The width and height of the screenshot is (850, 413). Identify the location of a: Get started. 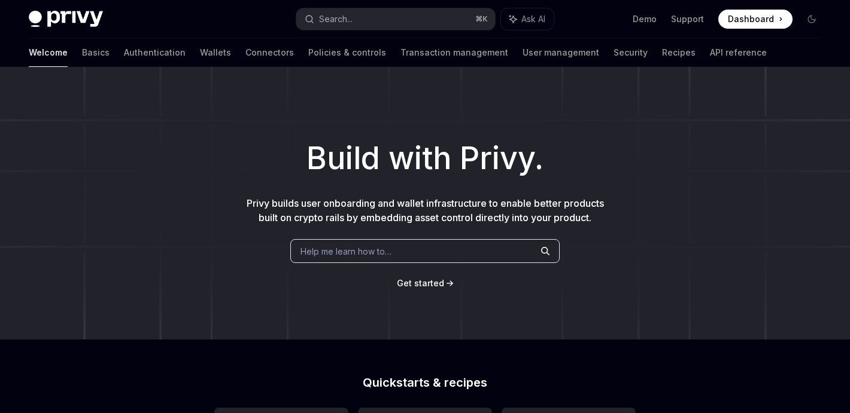
(420, 284).